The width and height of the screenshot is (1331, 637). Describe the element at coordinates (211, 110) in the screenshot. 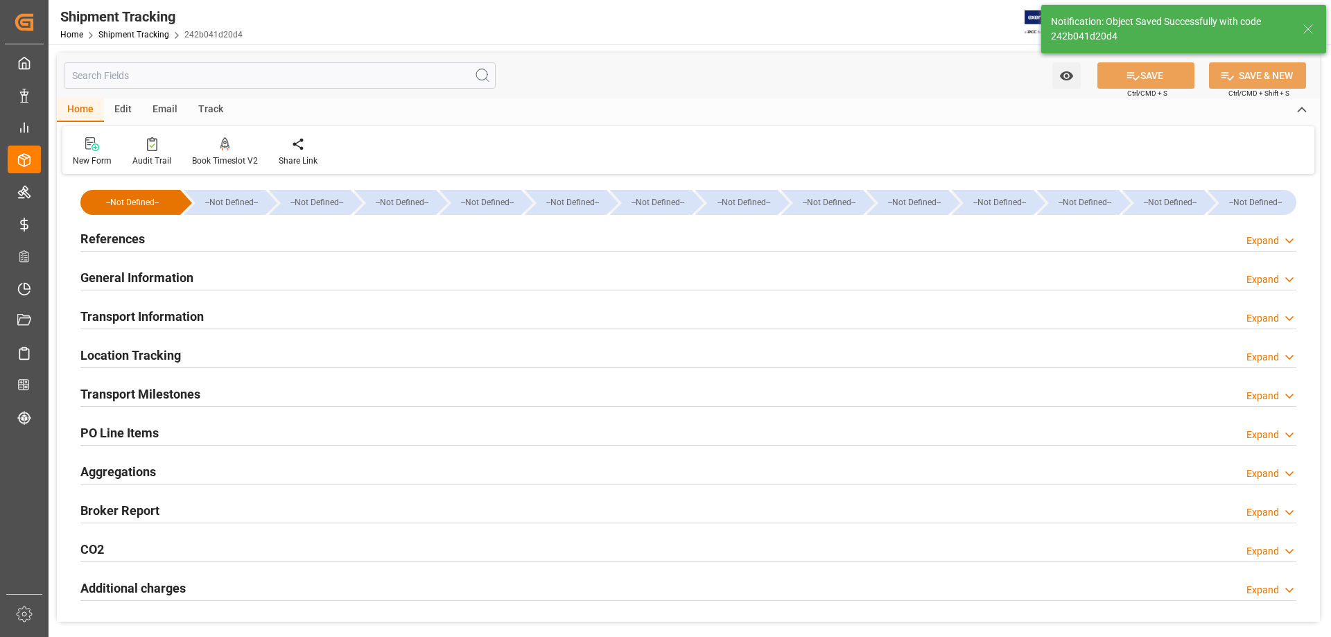

I see `div: Track` at that location.